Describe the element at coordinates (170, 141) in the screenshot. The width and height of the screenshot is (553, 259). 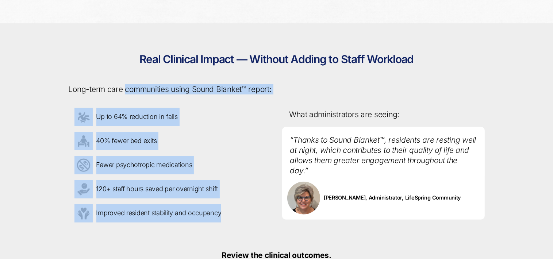
I see `p: 40% fewer bed exits` at that location.